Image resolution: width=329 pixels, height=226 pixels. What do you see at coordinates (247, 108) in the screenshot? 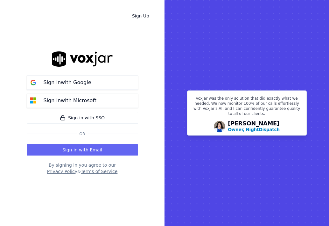
I see `p: Voxjar was the only solution that did exactly what we needed. We now monitor 100% of our calls ef...` at bounding box center [247, 108].